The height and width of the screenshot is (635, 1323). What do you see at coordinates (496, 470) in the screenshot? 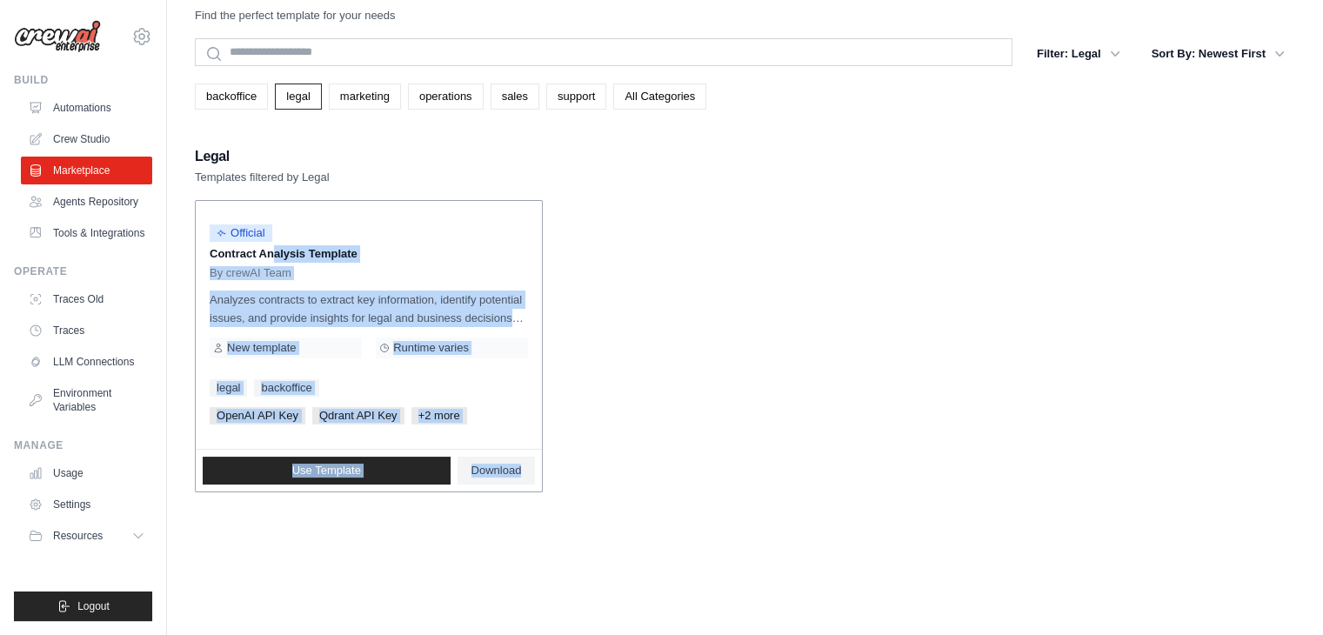
I see `a: Download` at bounding box center [496, 470].